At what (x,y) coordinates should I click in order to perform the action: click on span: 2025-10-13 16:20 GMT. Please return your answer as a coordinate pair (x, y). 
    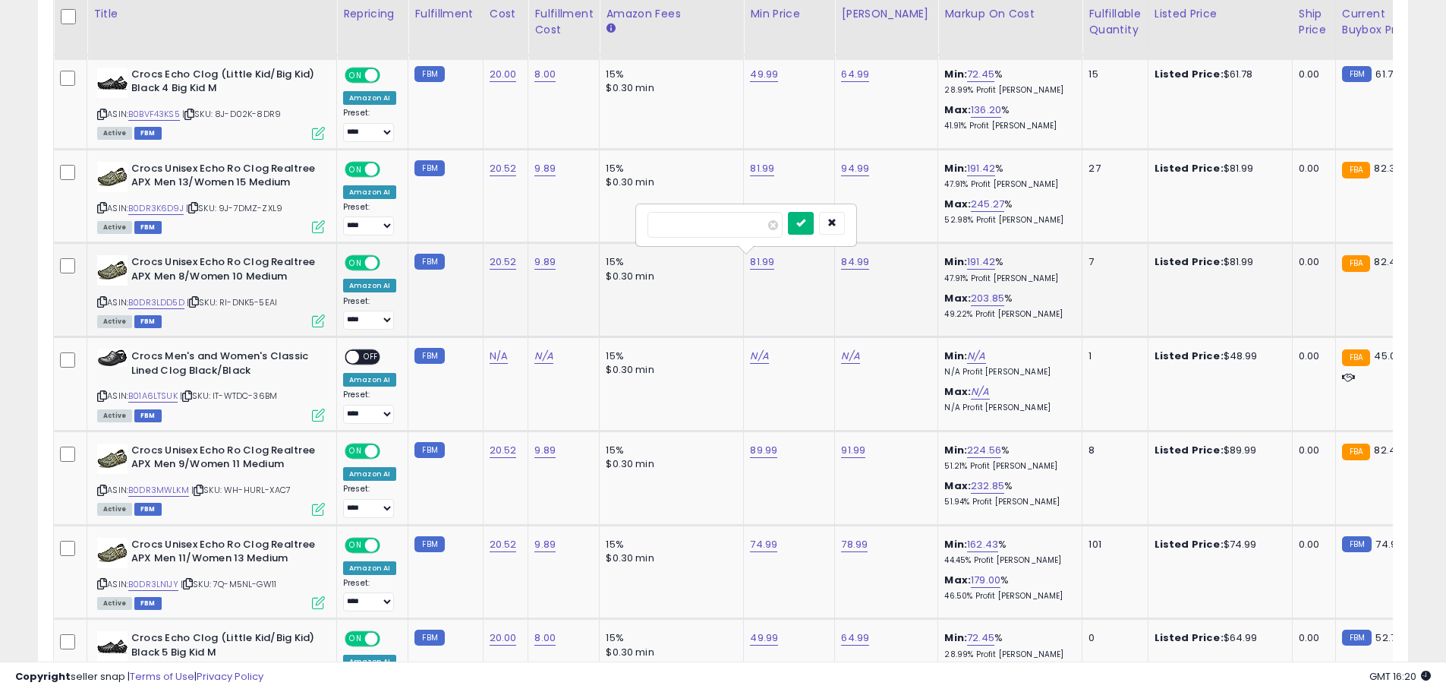
    Looking at the image, I should click on (1400, 676).